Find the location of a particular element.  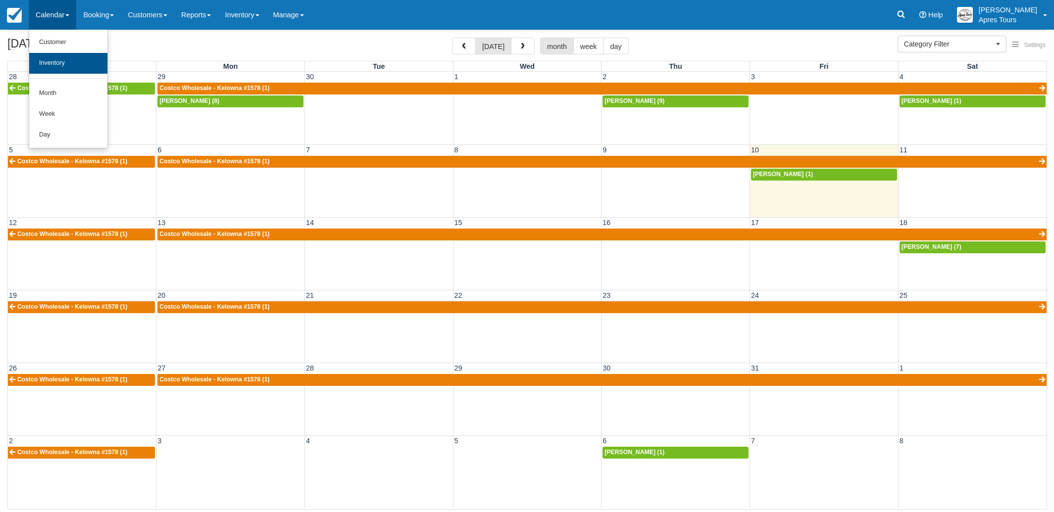

ul: Calendar is located at coordinates (68, 89).